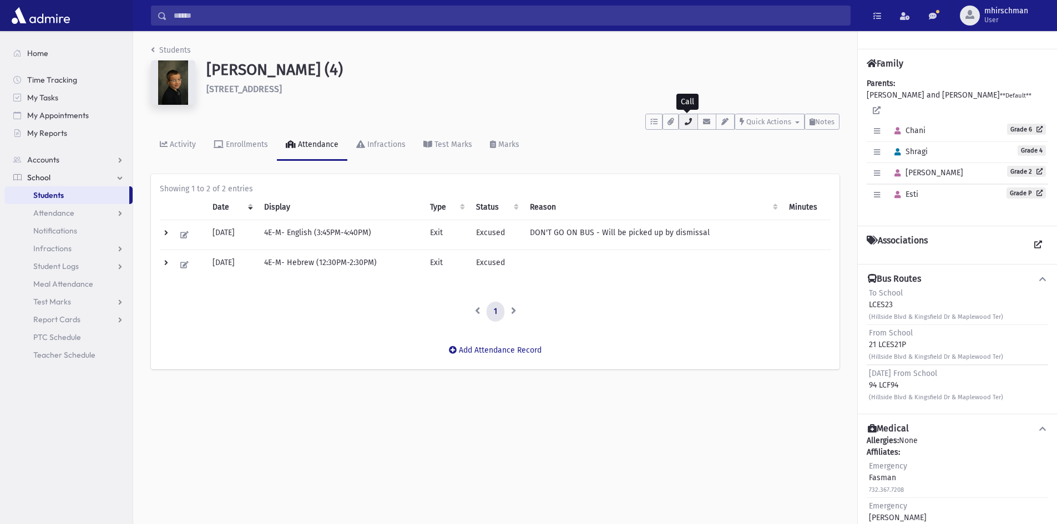  What do you see at coordinates (68, 133) in the screenshot?
I see `a: My Reports` at bounding box center [68, 133].